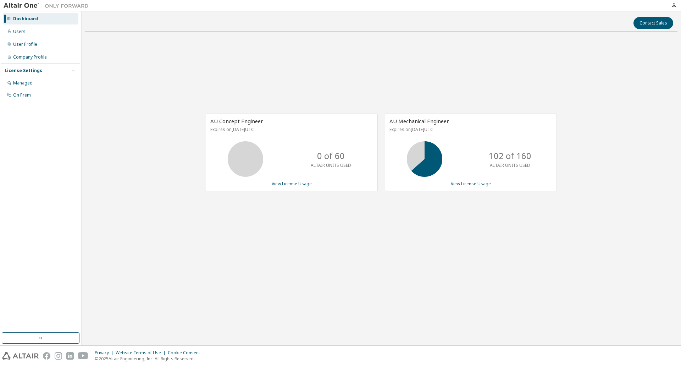 This screenshot has height=366, width=681. What do you see at coordinates (237, 121) in the screenshot?
I see `span: AU Concept Engineer` at bounding box center [237, 121].